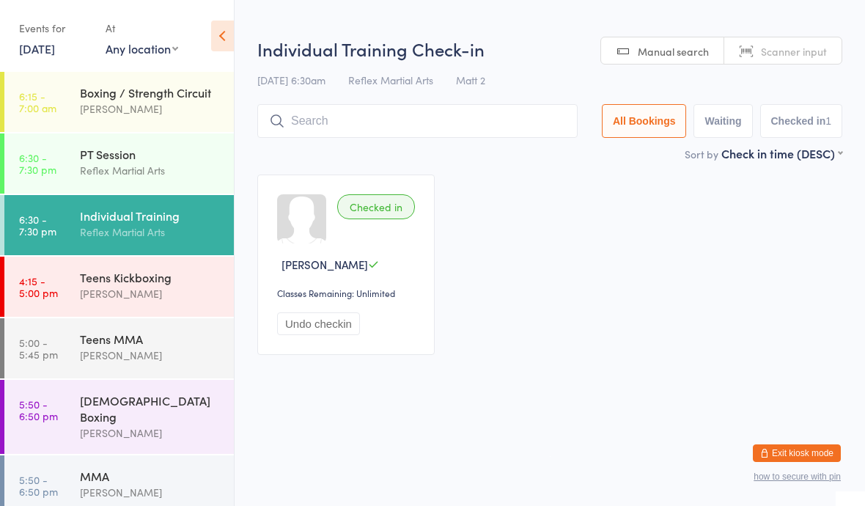 This screenshot has height=506, width=865. I want to click on div: Boxing / Strength Circuit, so click(150, 92).